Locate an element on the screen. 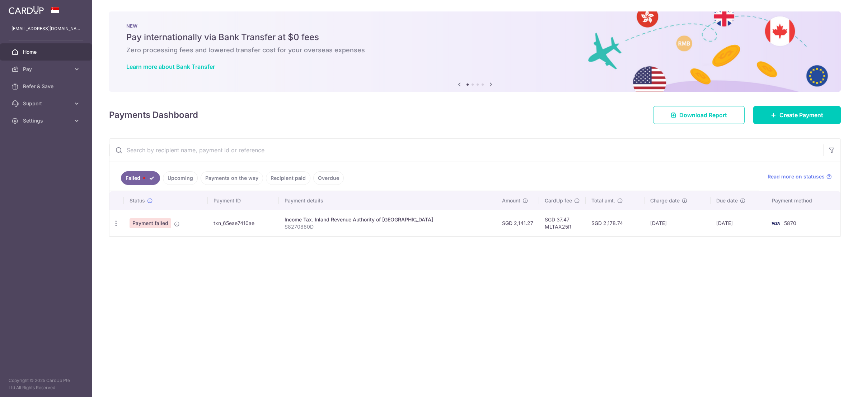  td: SGD 37.47 MLTAX25R is located at coordinates (562, 223).